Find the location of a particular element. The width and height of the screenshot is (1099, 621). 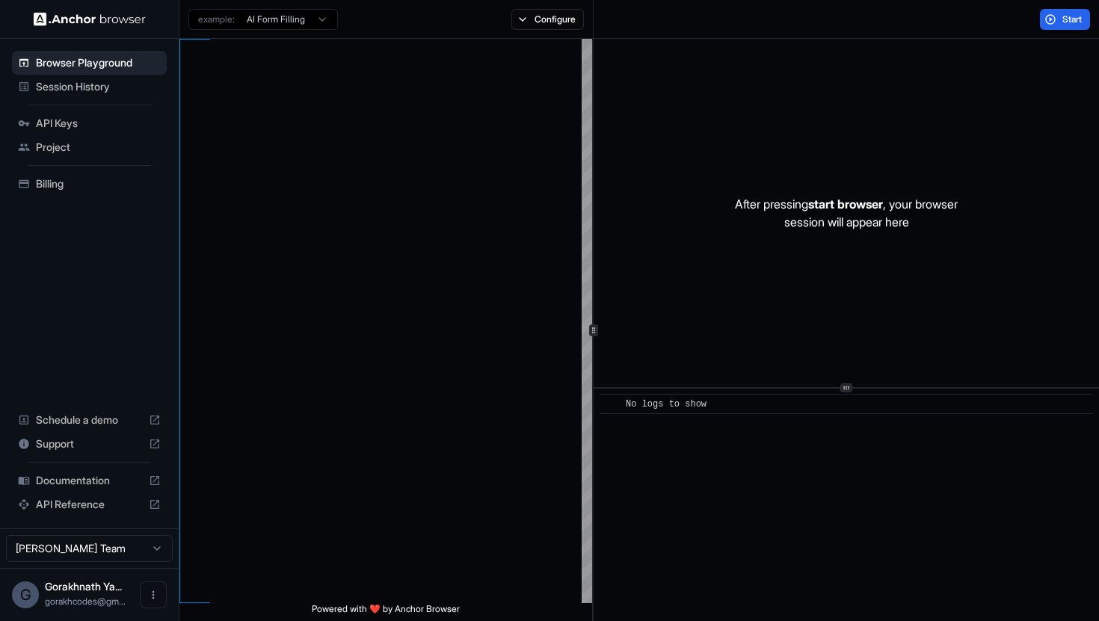

div: Billing is located at coordinates (89, 184).